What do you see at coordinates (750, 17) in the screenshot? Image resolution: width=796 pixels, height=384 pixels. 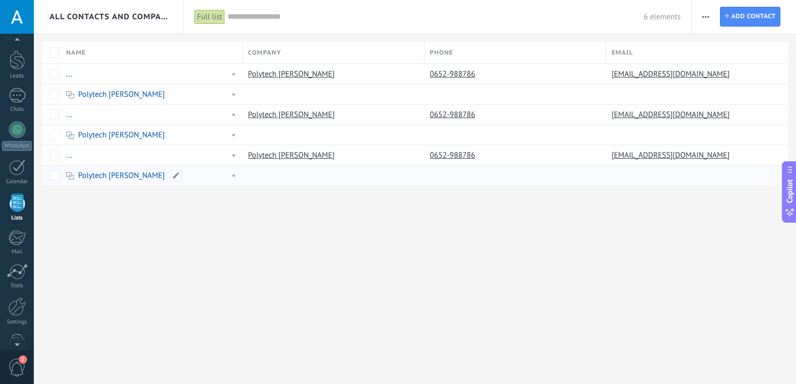 I see `a: Add contact` at bounding box center [750, 17].